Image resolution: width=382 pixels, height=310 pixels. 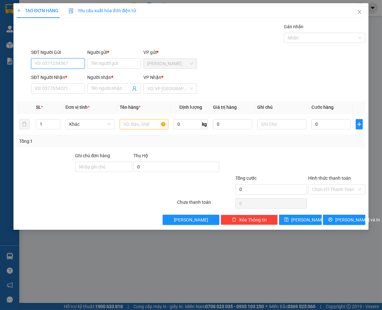 What do you see at coordinates (282, 107) in the screenshot?
I see `th: Ghi chú` at bounding box center [282, 107].